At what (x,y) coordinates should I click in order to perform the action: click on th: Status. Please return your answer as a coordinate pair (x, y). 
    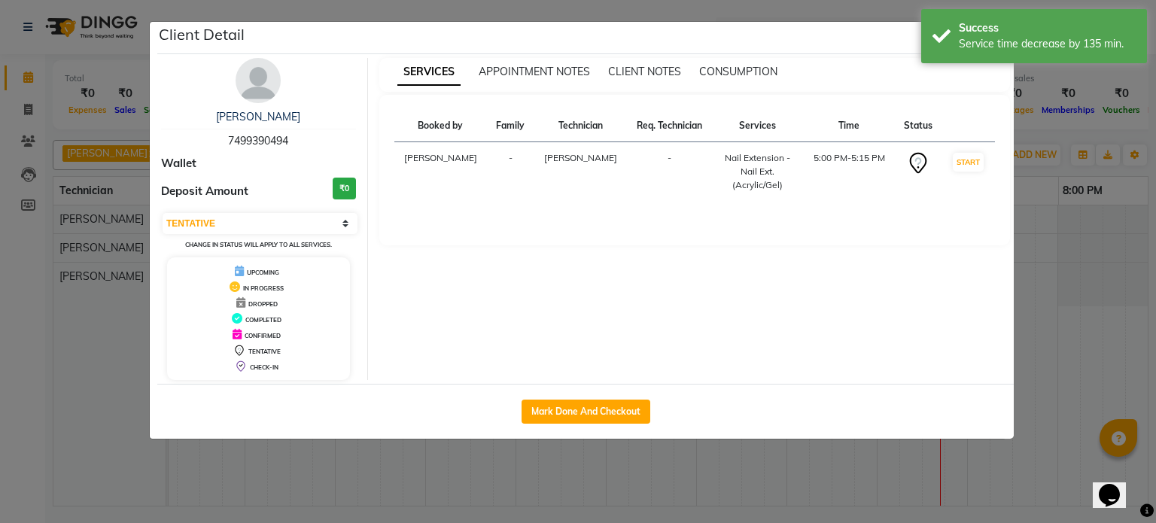
    Looking at the image, I should click on (918, 126).